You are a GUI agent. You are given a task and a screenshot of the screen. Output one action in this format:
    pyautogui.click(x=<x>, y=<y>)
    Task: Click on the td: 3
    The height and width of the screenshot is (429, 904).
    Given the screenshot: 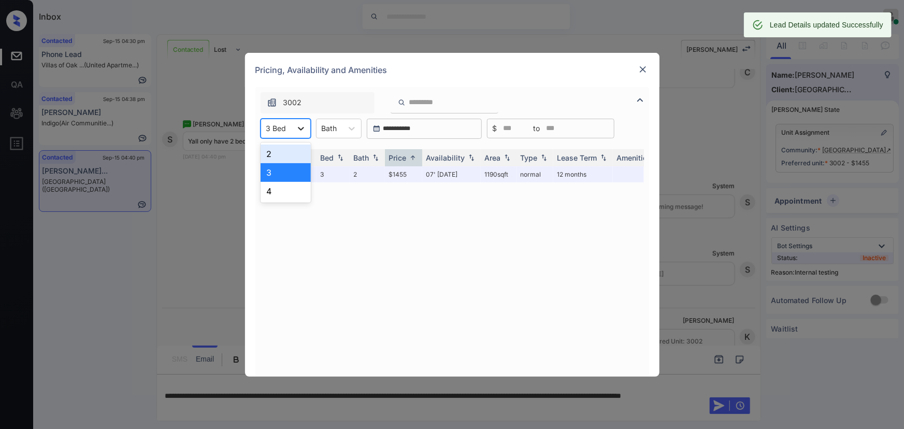 What is the action you would take?
    pyautogui.click(x=333, y=174)
    